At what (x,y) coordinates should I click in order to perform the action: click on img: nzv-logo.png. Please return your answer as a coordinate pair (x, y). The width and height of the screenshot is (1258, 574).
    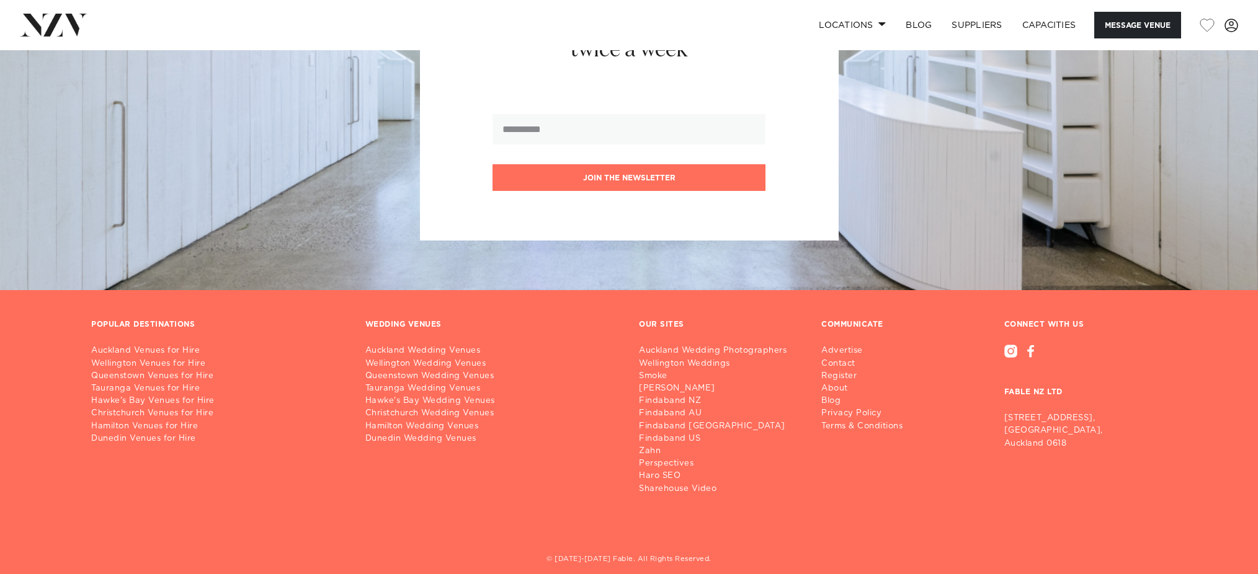
    Looking at the image, I should click on (53, 25).